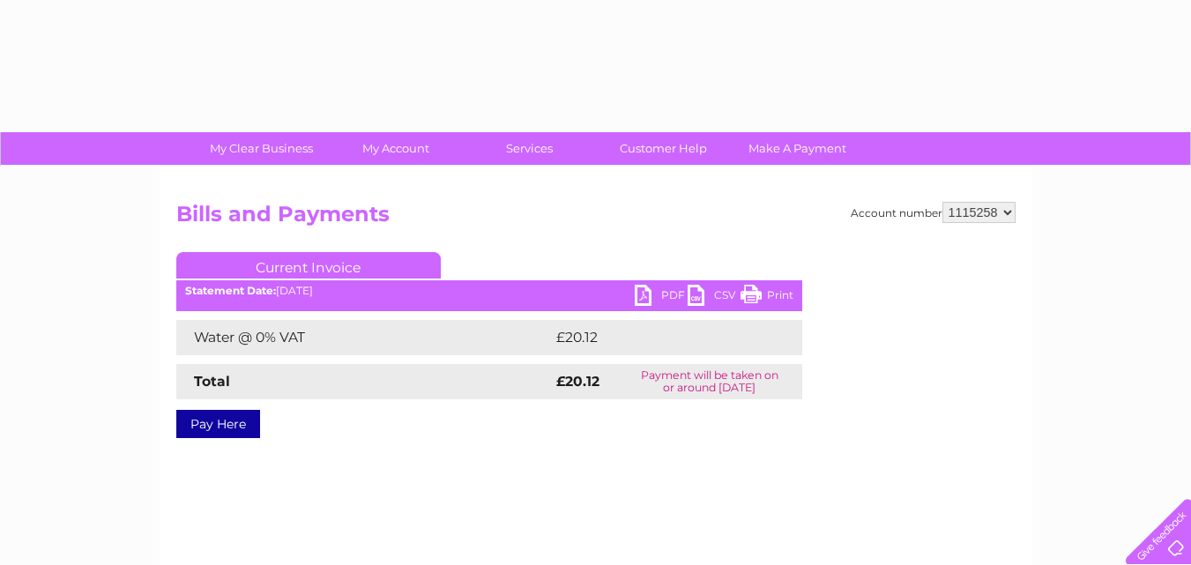  What do you see at coordinates (933, 213) in the screenshot?
I see `div: Account number` at bounding box center [933, 213].